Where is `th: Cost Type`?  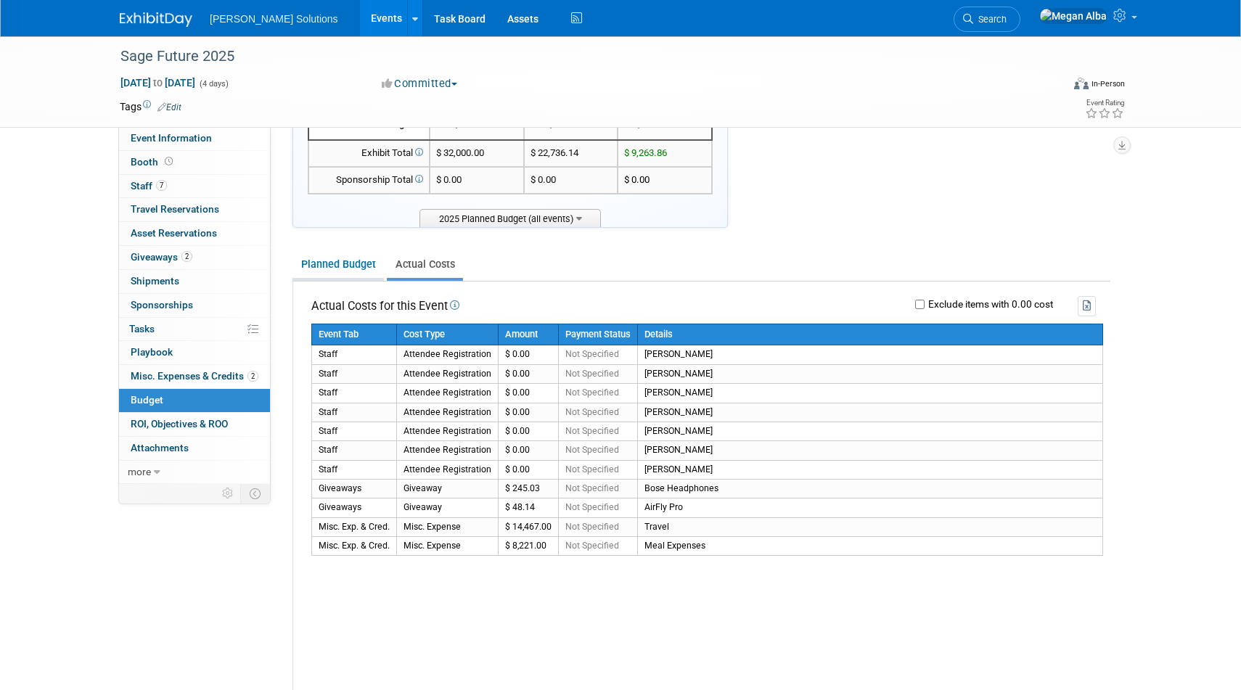
th: Cost Type is located at coordinates (448, 335).